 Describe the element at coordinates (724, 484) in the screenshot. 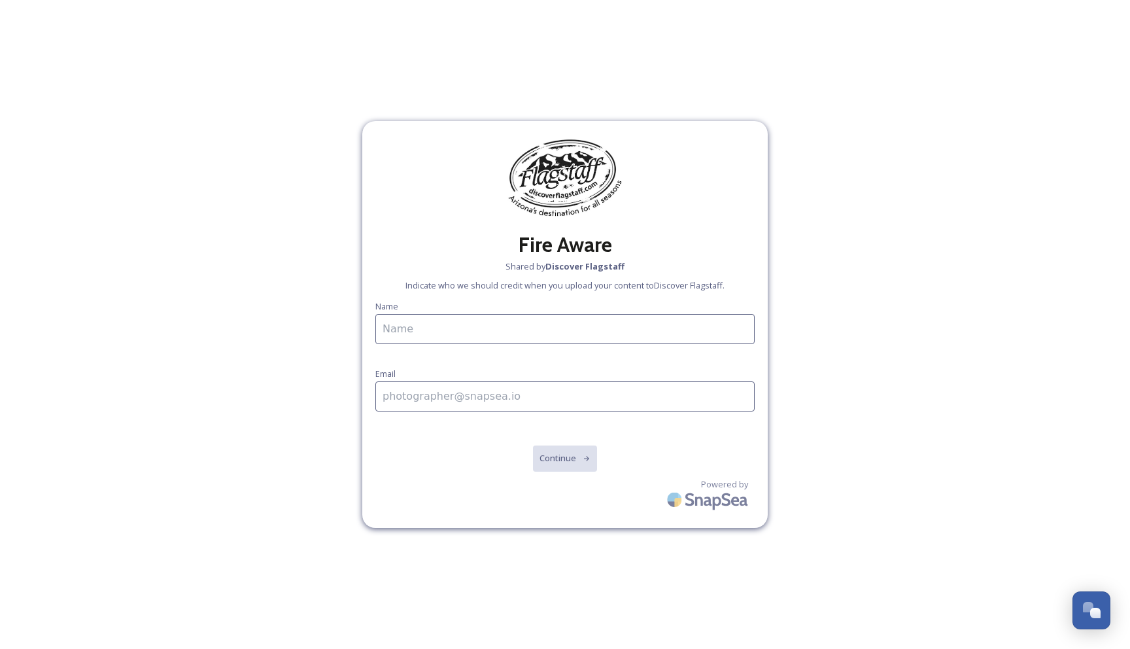

I see `span: Powered by` at that location.